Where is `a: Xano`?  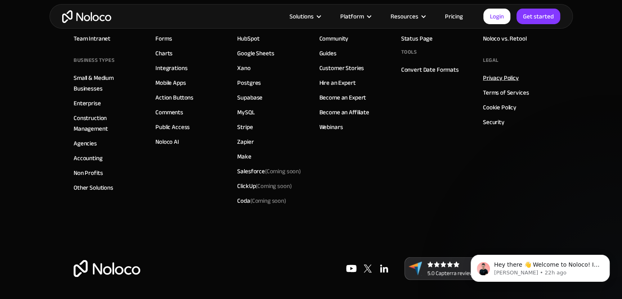
a: Xano is located at coordinates (244, 68).